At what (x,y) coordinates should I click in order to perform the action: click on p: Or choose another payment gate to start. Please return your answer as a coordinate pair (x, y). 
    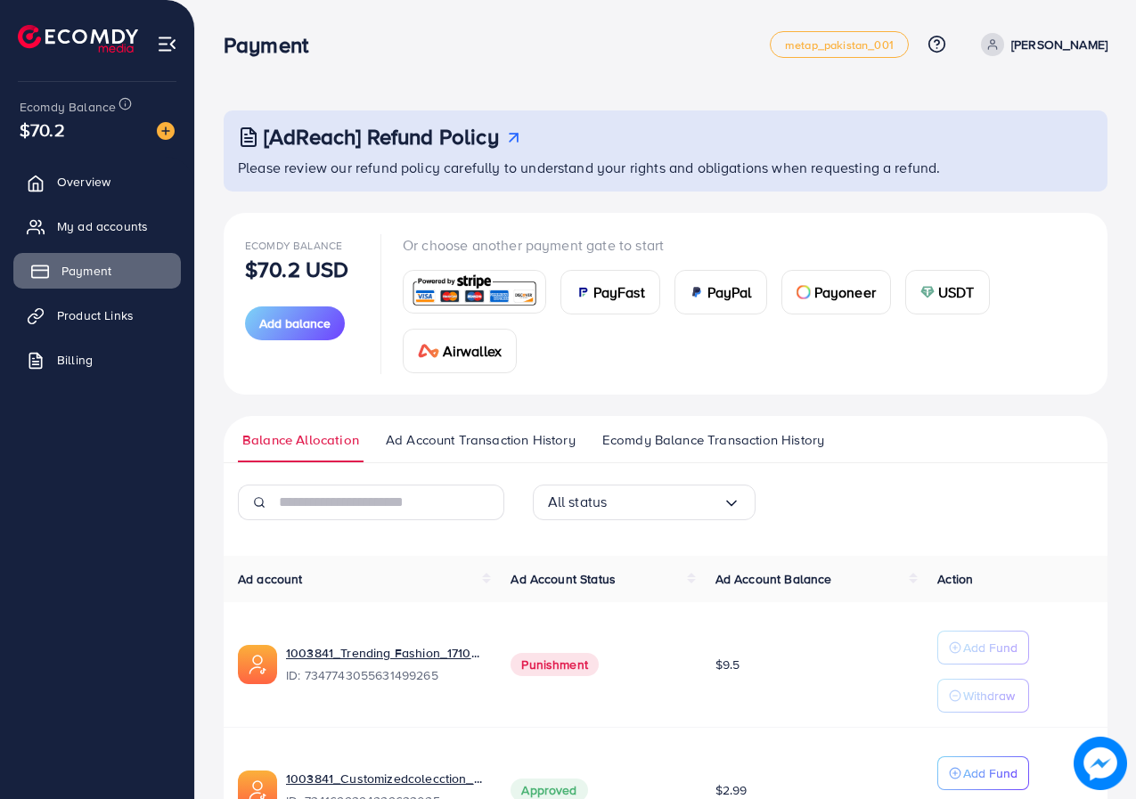
    Looking at the image, I should click on (744, 245).